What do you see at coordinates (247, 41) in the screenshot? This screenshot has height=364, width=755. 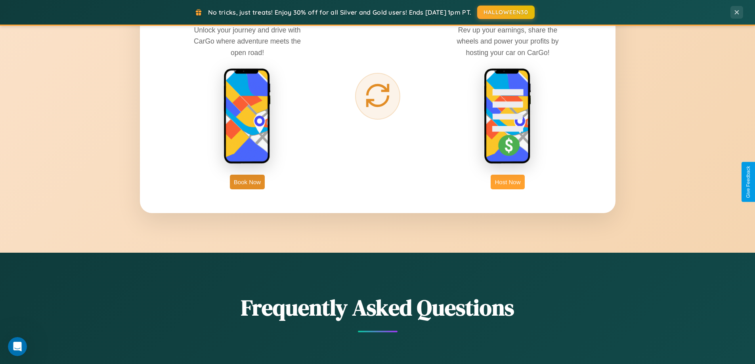 I see `p: Unlock your journey and drive with CarGo where adventure meets the open road!` at bounding box center [247, 41].